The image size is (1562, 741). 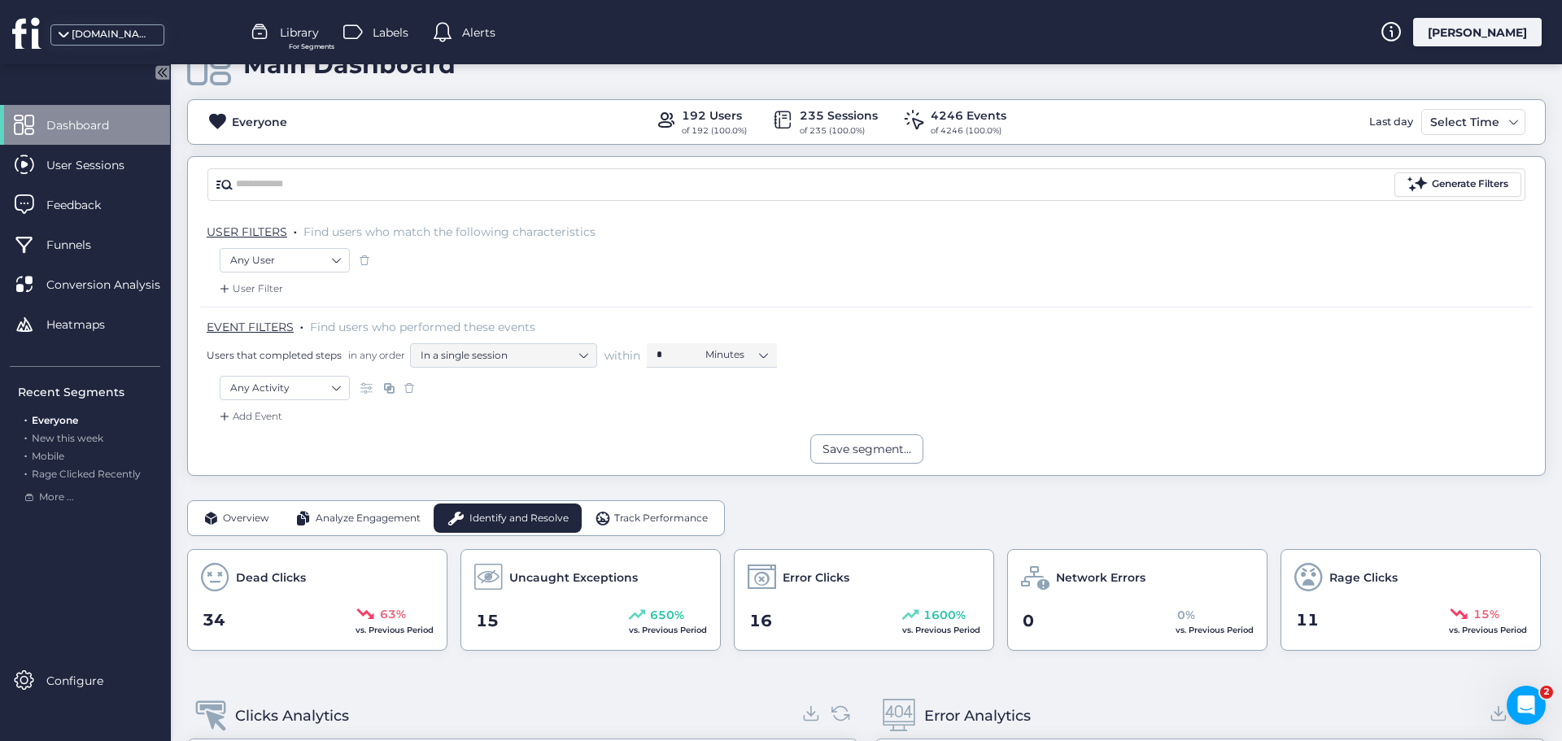 What do you see at coordinates (968, 131) in the screenshot?
I see `div: of 4246 (100.0%)` at bounding box center [968, 131].